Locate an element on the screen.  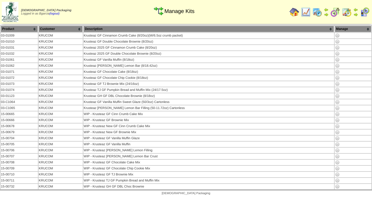
td: Krusteaz GF Cinnamon Crumb Cake (8/20oz)(W/6.5oz crumb packet) is located at coordinates (209, 36).